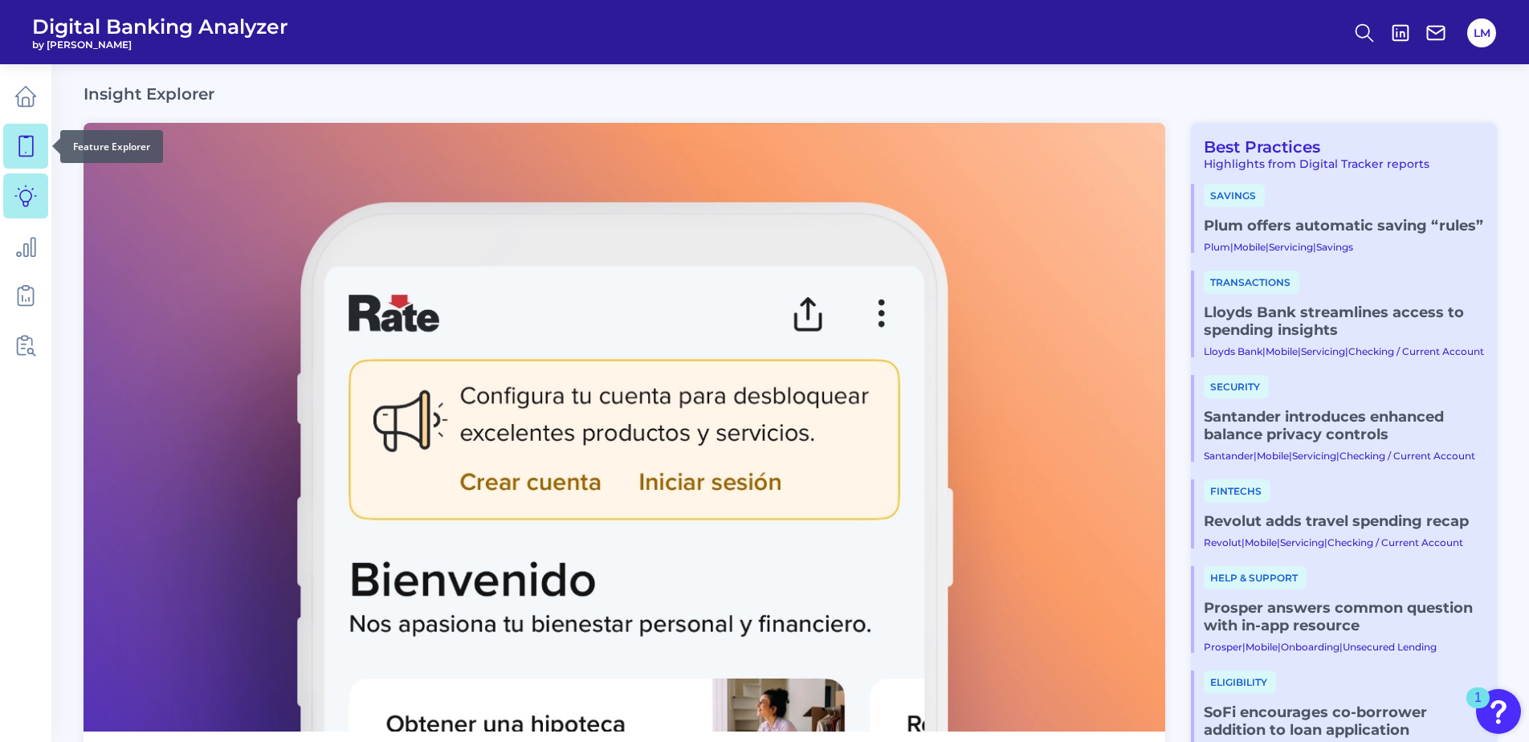  I want to click on a: Revolut, so click(1223, 542).